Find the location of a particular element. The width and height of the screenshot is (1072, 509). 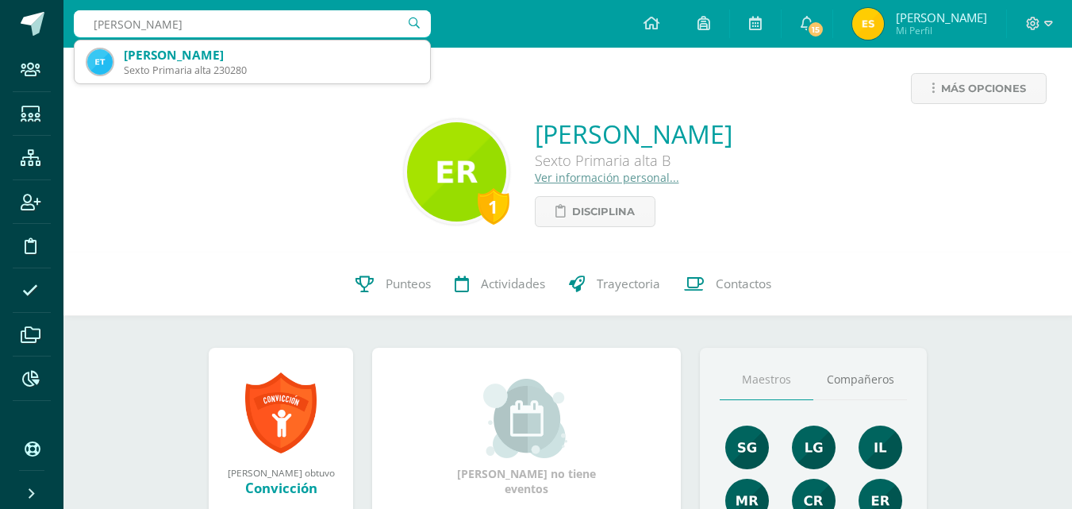

span: Trayectoria is located at coordinates (628, 283).